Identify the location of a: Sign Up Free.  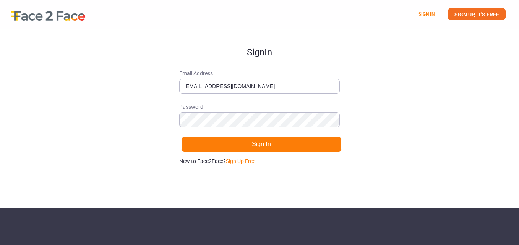
(240, 161).